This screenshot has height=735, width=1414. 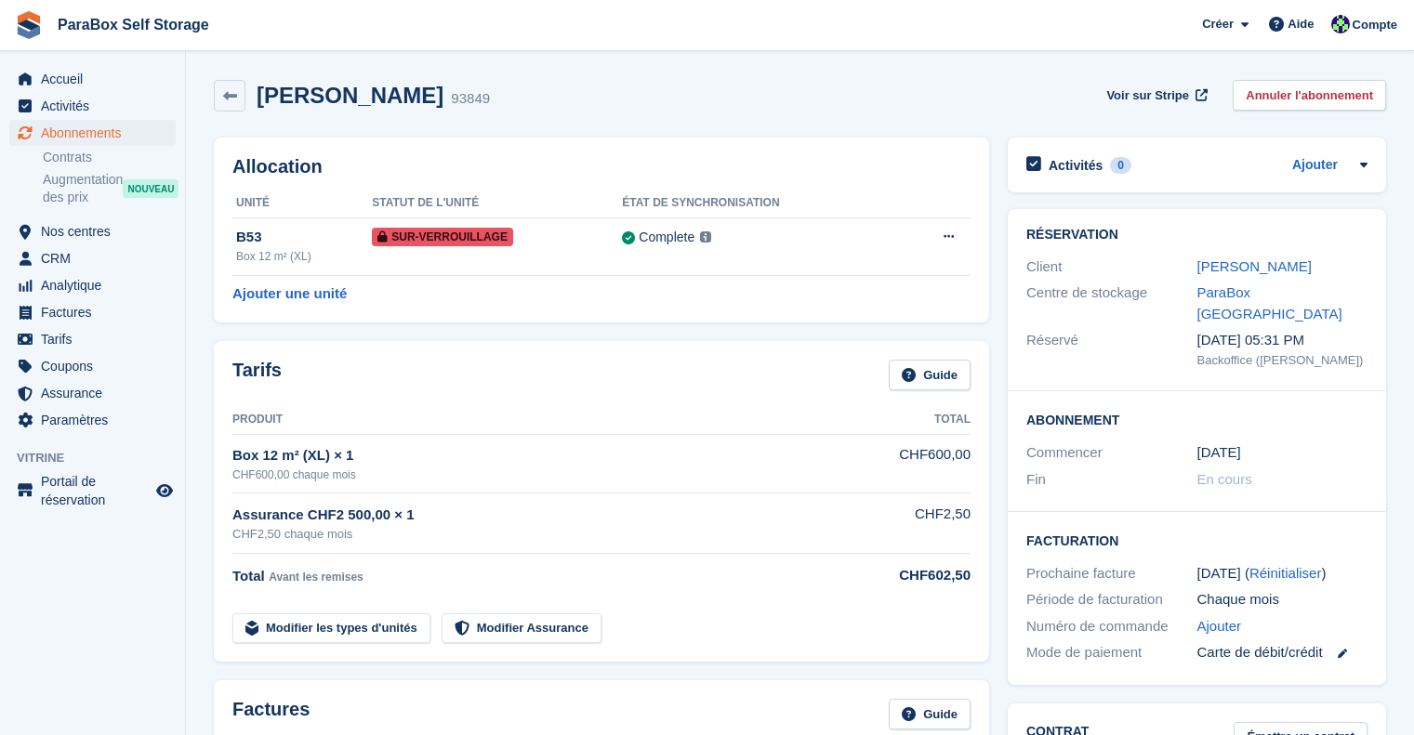 I want to click on span: Avant les remises, so click(x=316, y=577).